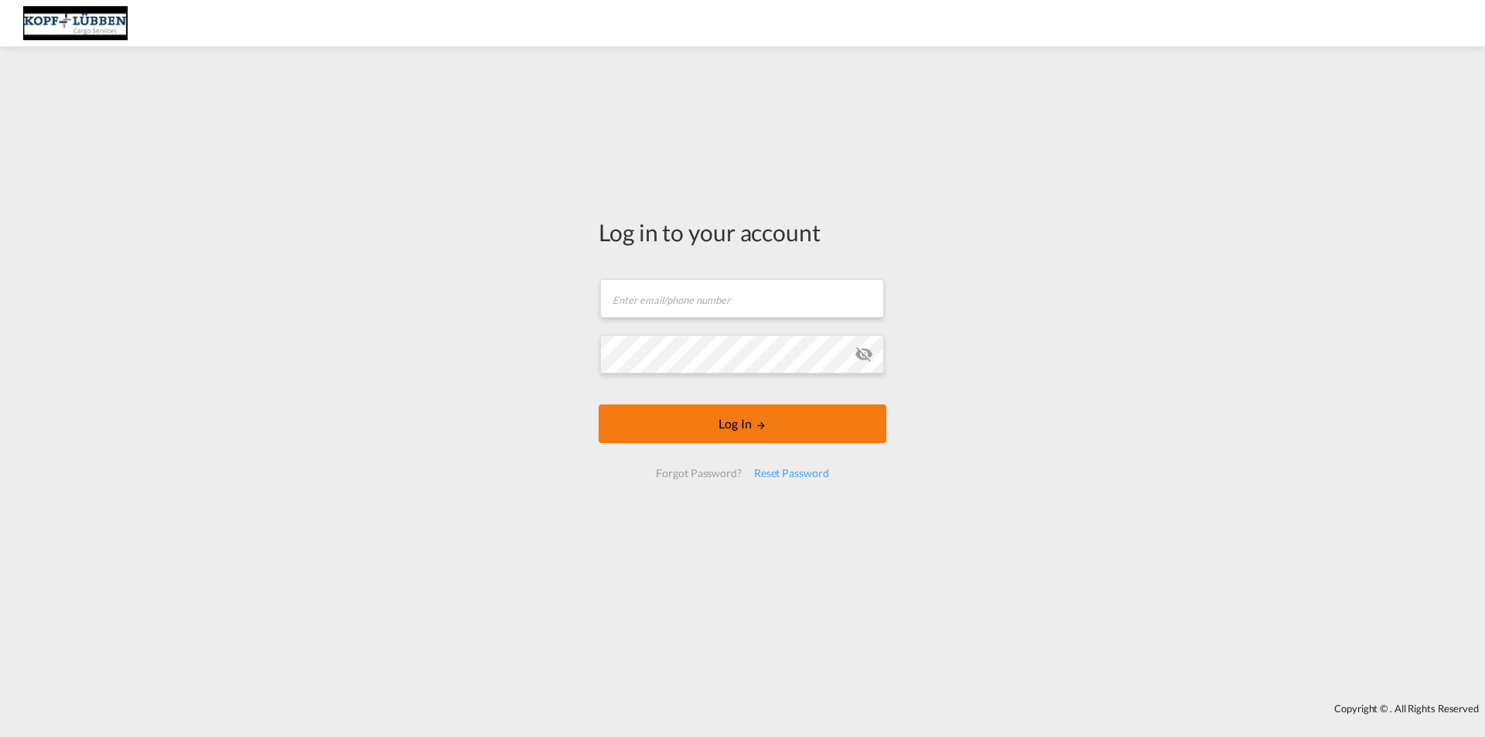 This screenshot has width=1485, height=737. I want to click on img: 25cf3bb0aafc11ee9c4fdbd399af7748.JPG, so click(75, 23).